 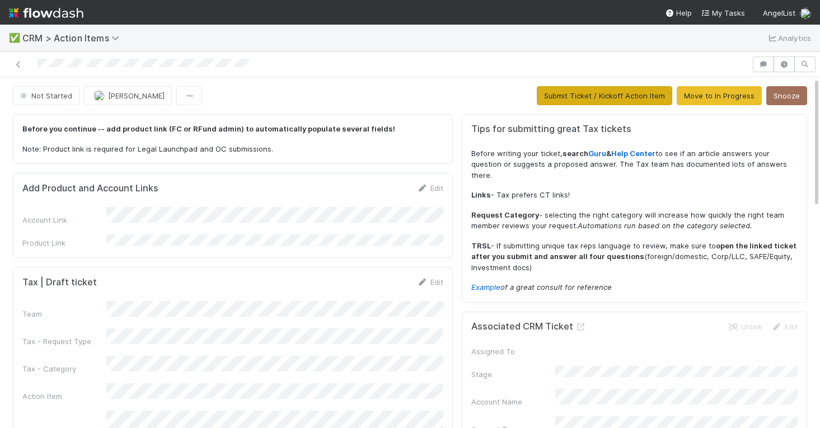 What do you see at coordinates (45, 96) in the screenshot?
I see `span: Not Started` at bounding box center [45, 96].